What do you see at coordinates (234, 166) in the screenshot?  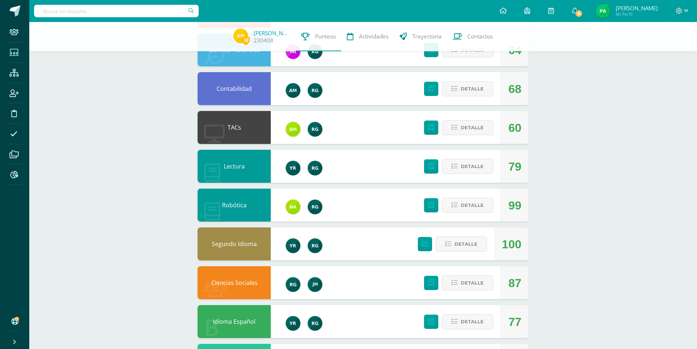 I see `div: Lectura` at bounding box center [234, 166].